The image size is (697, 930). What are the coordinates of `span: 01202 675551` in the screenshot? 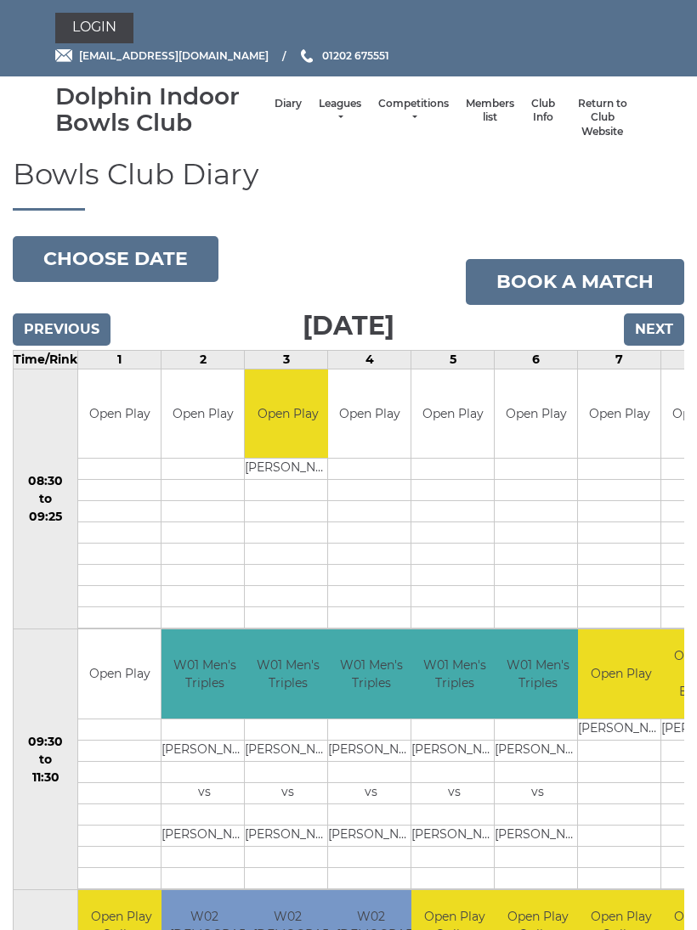 It's located at (355, 55).